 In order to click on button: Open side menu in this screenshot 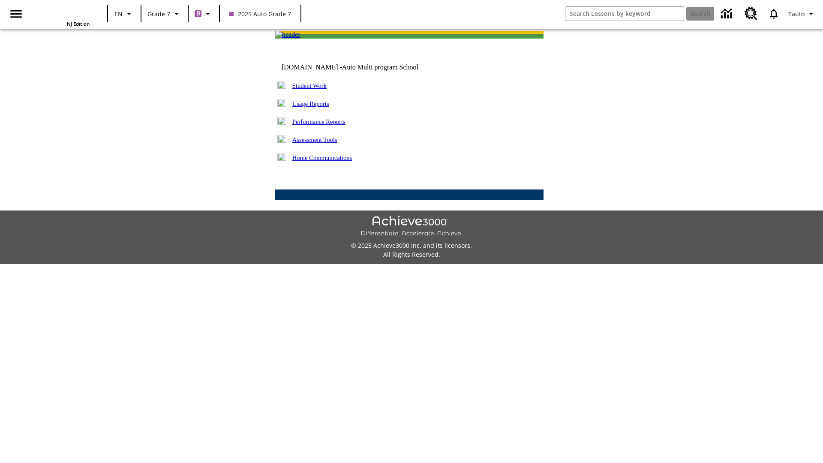, I will do `click(16, 14)`.